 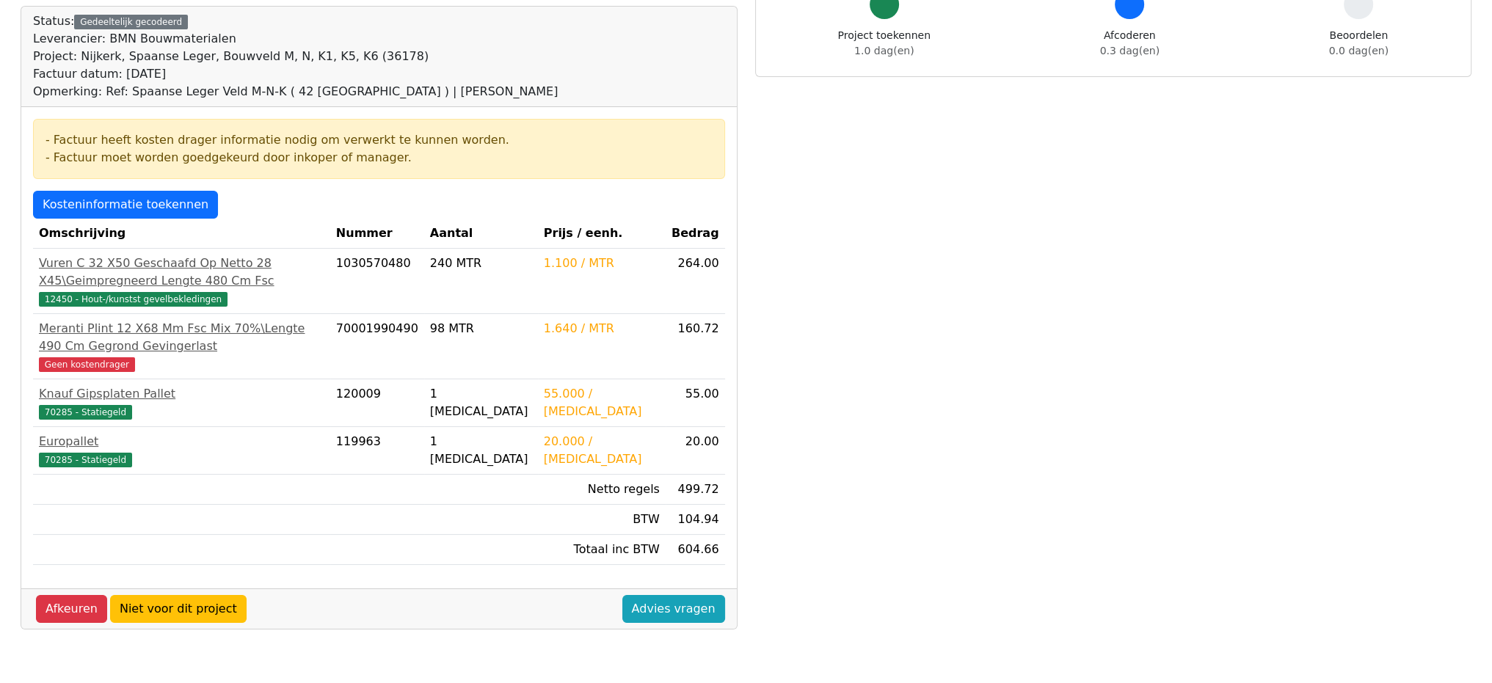 I want to click on div: - Factuur heeft kosten drager informatie nodig om verwerkt te kunnen worden., so click(x=379, y=140).